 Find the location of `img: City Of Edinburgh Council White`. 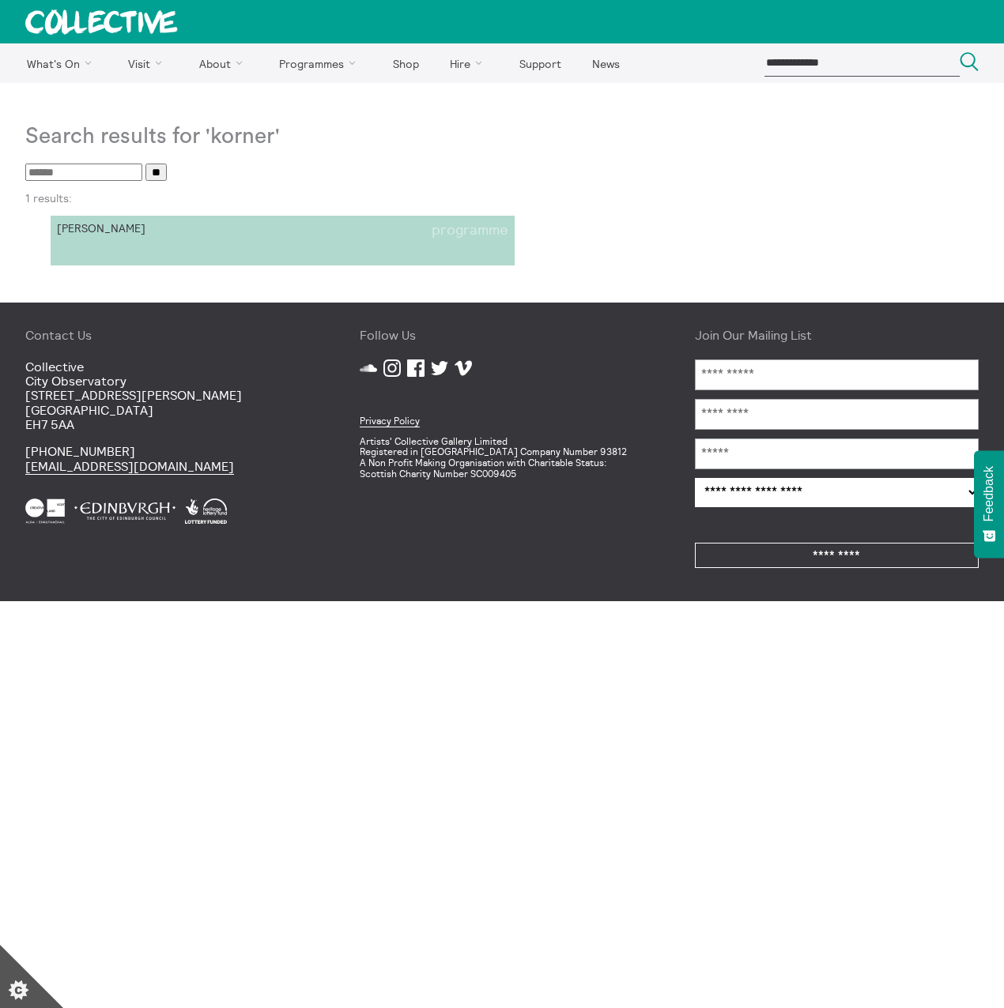

img: City Of Edinburgh Council White is located at coordinates (125, 511).